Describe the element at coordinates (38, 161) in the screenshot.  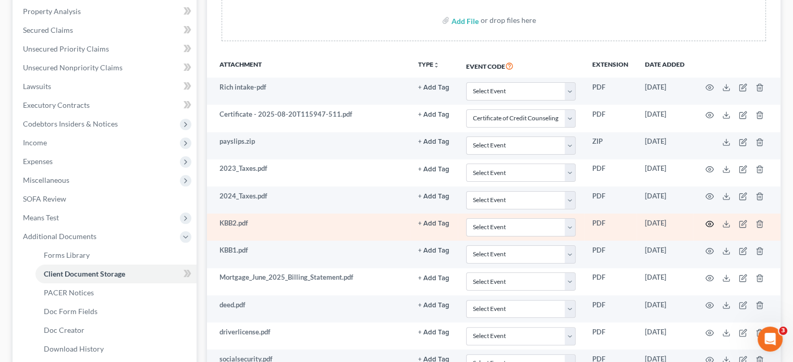
I see `span: Expenses` at that location.